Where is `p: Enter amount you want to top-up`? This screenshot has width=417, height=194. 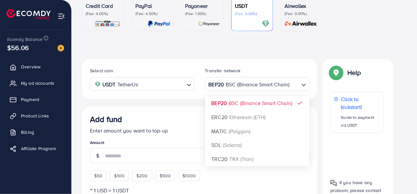
p: Enter amount you want to top-up is located at coordinates (200, 131).